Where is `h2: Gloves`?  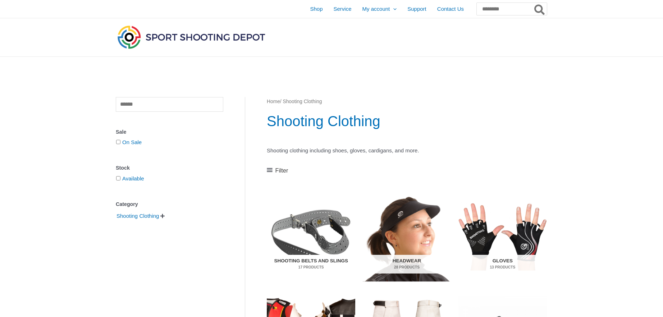 h2: Gloves is located at coordinates (502, 264).